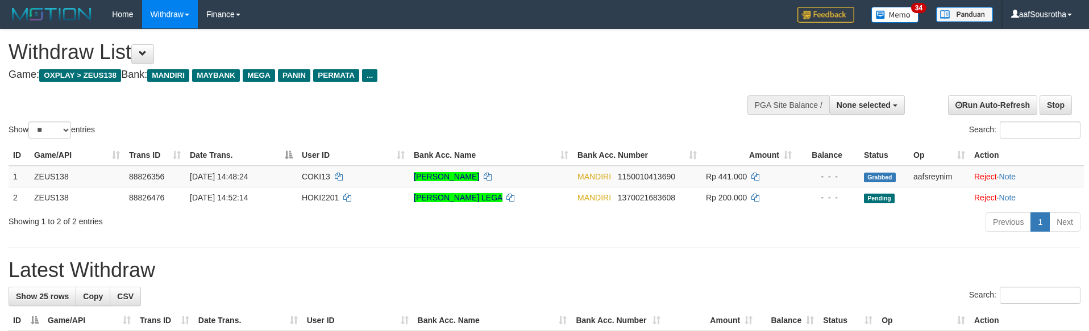 The image size is (1089, 331). Describe the element at coordinates (52, 130) in the screenshot. I see `label: Show entries` at that location.